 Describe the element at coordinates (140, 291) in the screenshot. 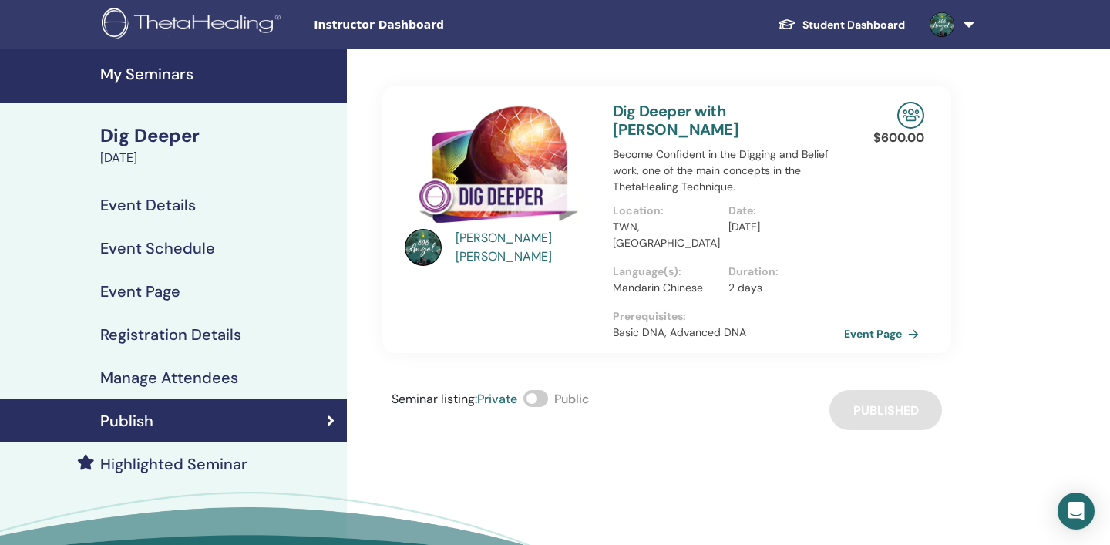

I see `h4: Event Page` at that location.